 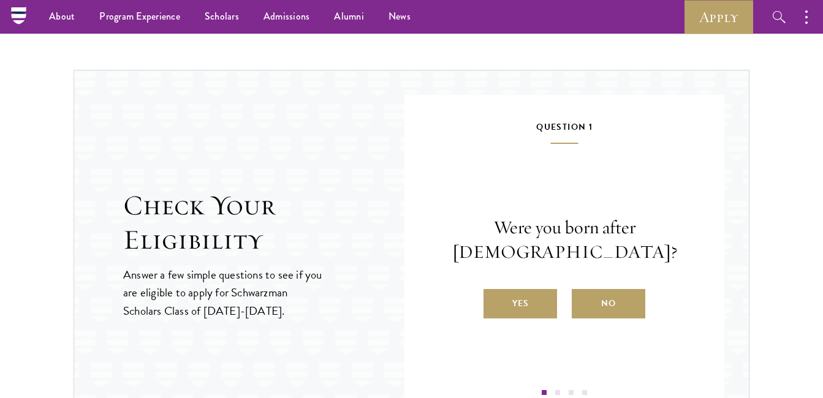 What do you see at coordinates (564, 132) in the screenshot?
I see `h5: Question 1` at bounding box center [564, 132].